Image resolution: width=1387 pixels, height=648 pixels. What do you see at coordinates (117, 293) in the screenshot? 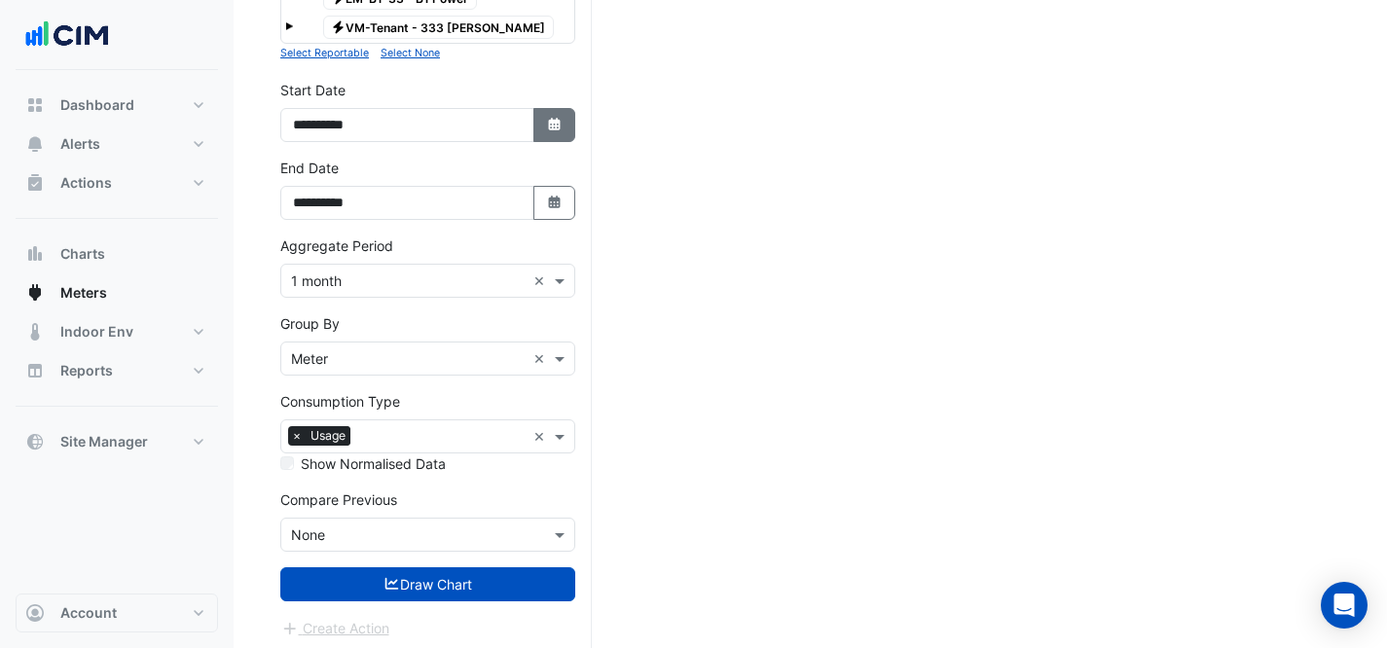
I see `button: Meters` at bounding box center [117, 293].